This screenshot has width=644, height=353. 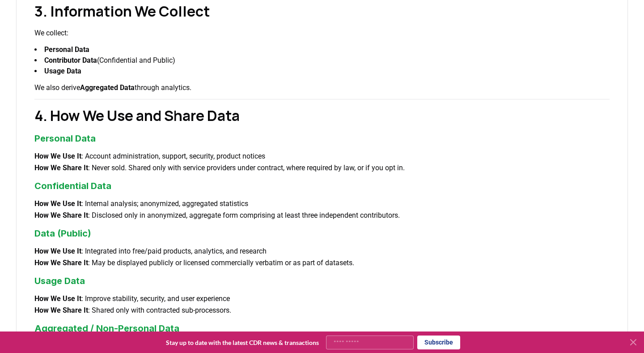 What do you see at coordinates (107, 87) in the screenshot?
I see `strong: Aggregated Data` at bounding box center [107, 87].